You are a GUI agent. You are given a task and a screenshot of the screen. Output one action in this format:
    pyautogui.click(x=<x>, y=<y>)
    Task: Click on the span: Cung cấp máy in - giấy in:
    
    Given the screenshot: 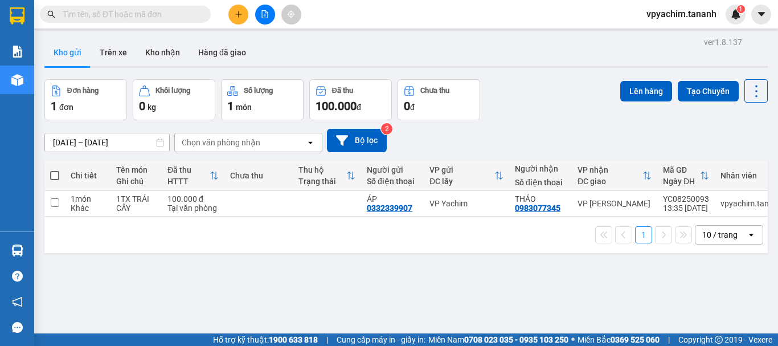 What is the action you would take?
    pyautogui.click(x=381, y=339)
    